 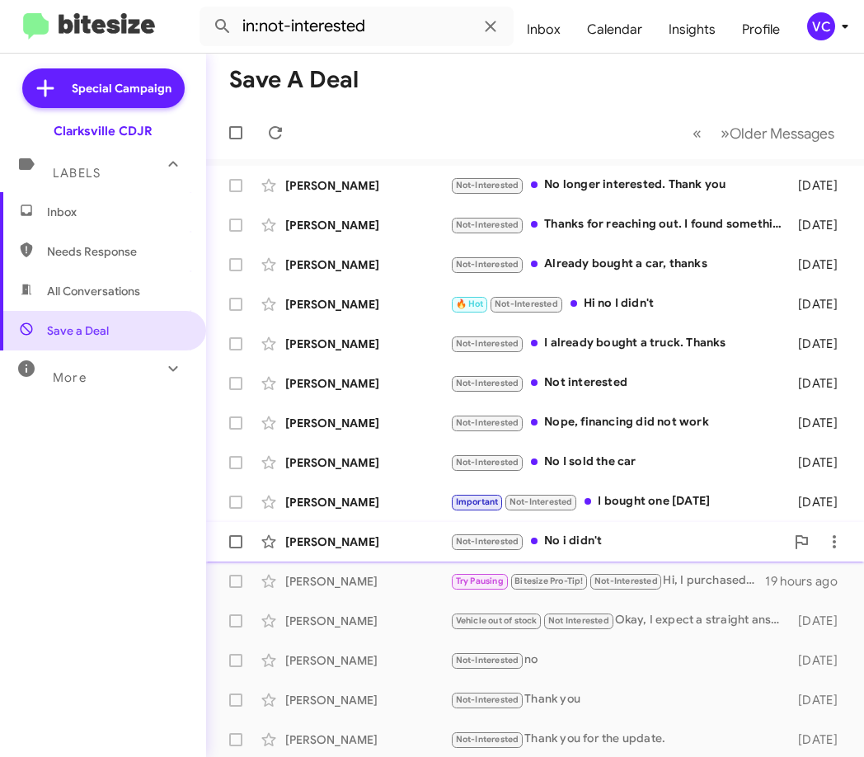 I want to click on div: Thank you for the update., so click(x=621, y=739).